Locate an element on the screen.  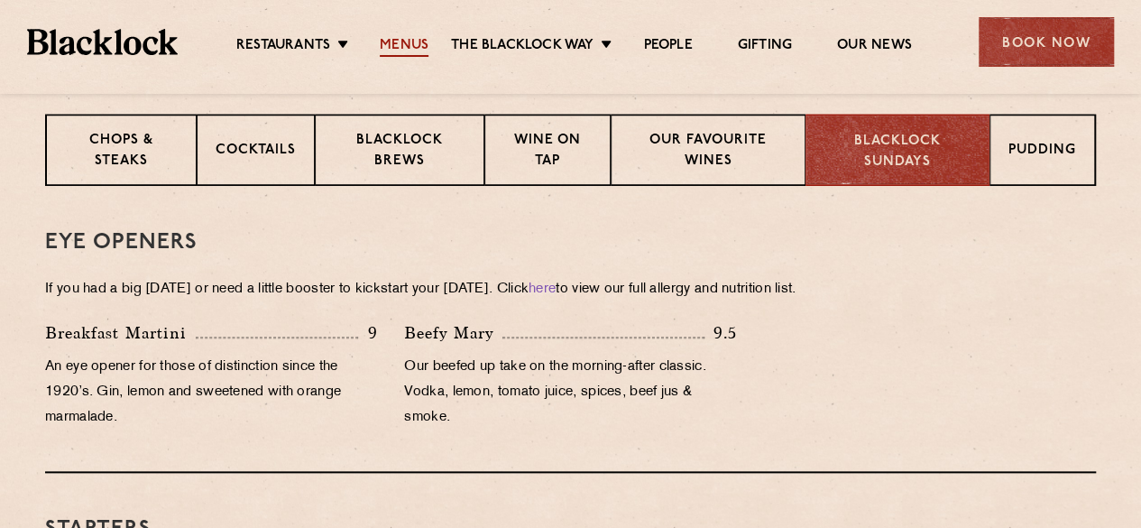
p: An eye opener for those of distinction since the 1920’s. Gin, lemon and sweetened with orange mar... is located at coordinates (211, 392).